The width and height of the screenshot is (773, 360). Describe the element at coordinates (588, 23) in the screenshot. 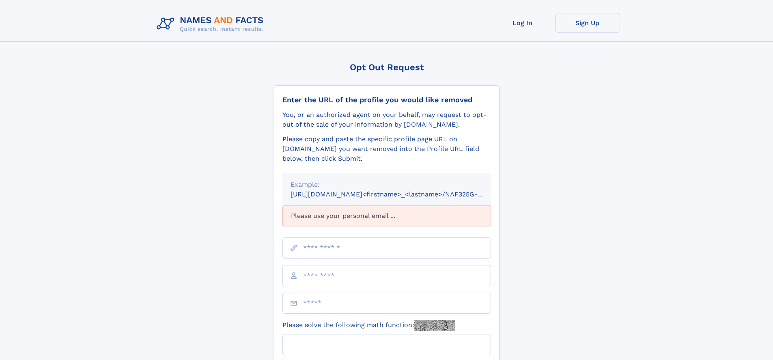

I see `a: Sign Up` at that location.